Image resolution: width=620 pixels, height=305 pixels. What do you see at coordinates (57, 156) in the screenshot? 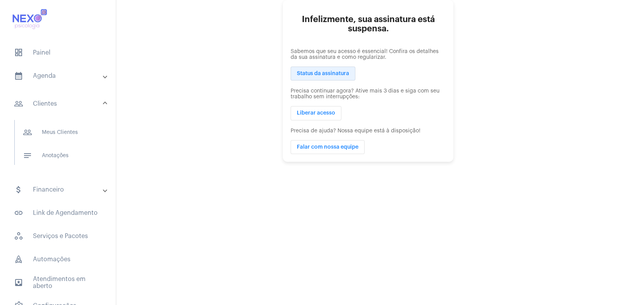
I see `span: Anotações` at bounding box center [57, 156].